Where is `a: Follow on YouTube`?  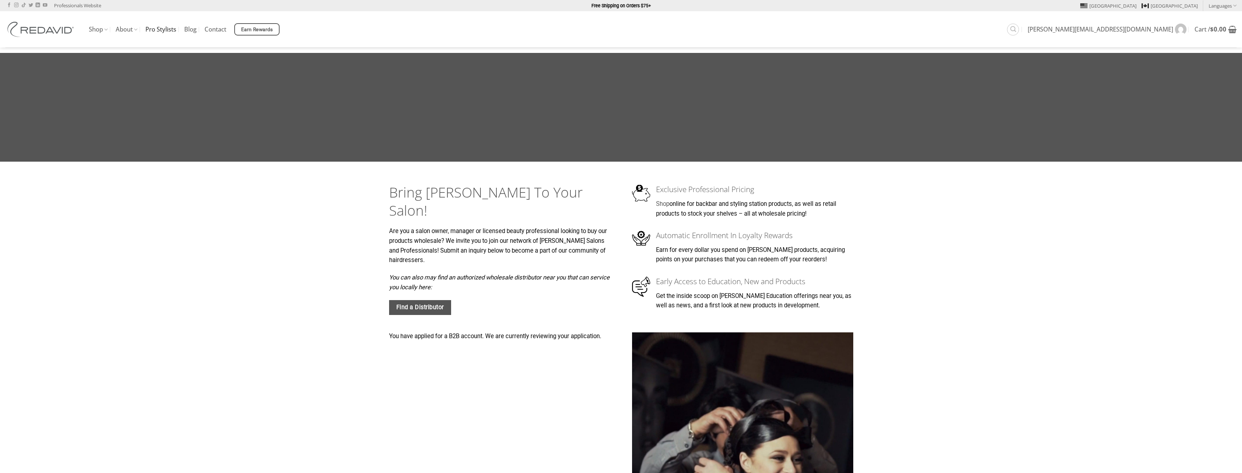 a: Follow on YouTube is located at coordinates (45, 5).